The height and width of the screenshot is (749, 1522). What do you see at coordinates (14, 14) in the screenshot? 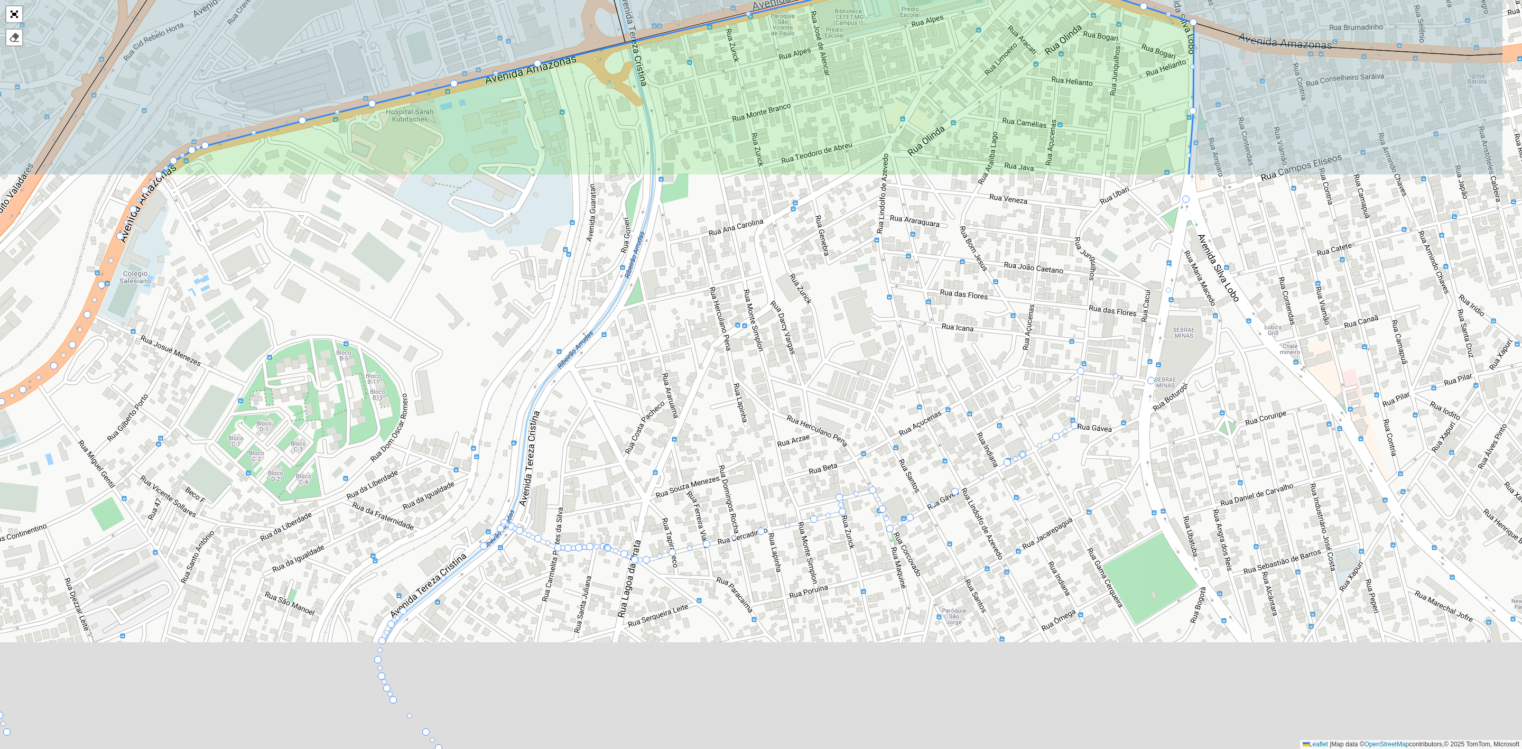
I see `a: Abrir mapa em tela cheia` at bounding box center [14, 14].